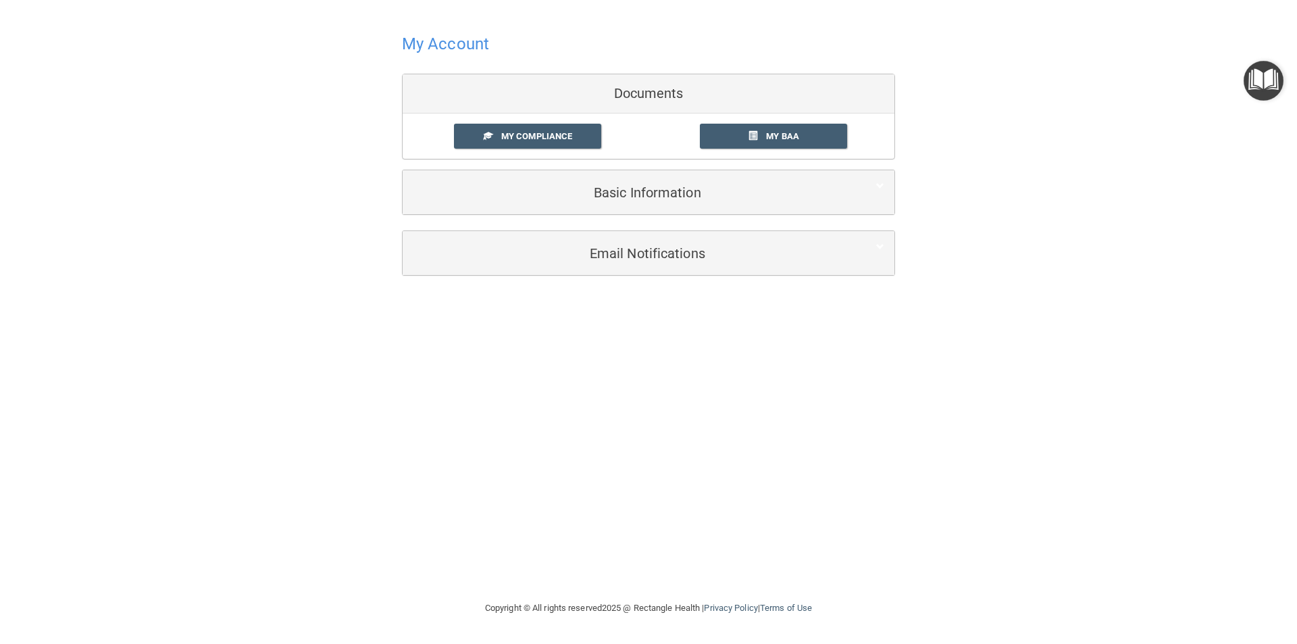 The width and height of the screenshot is (1297, 644). I want to click on div: Documents, so click(649, 94).